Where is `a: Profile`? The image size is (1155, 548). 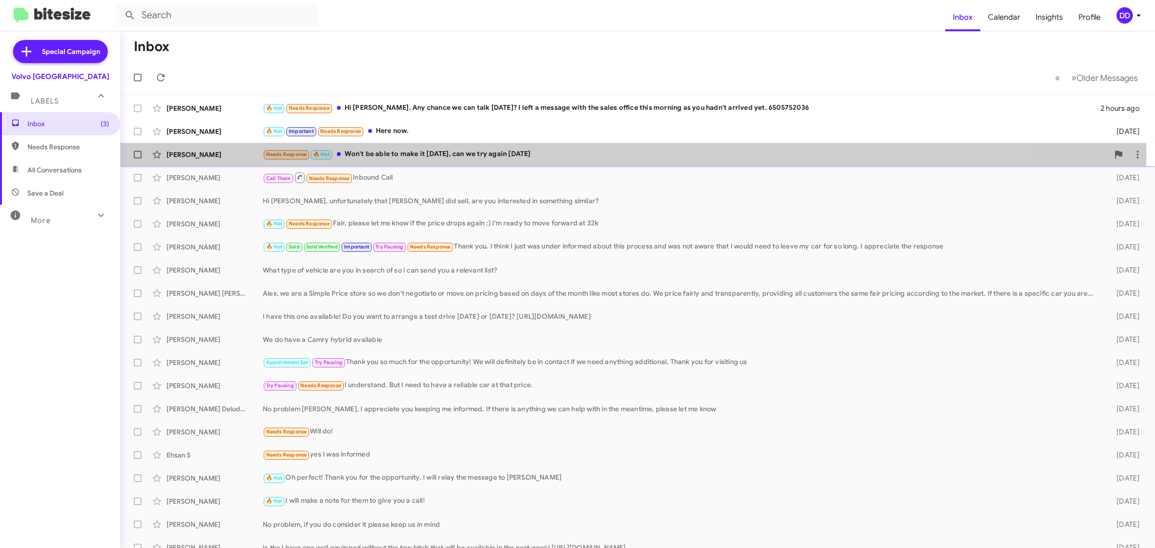
a: Profile is located at coordinates (1090, 17).